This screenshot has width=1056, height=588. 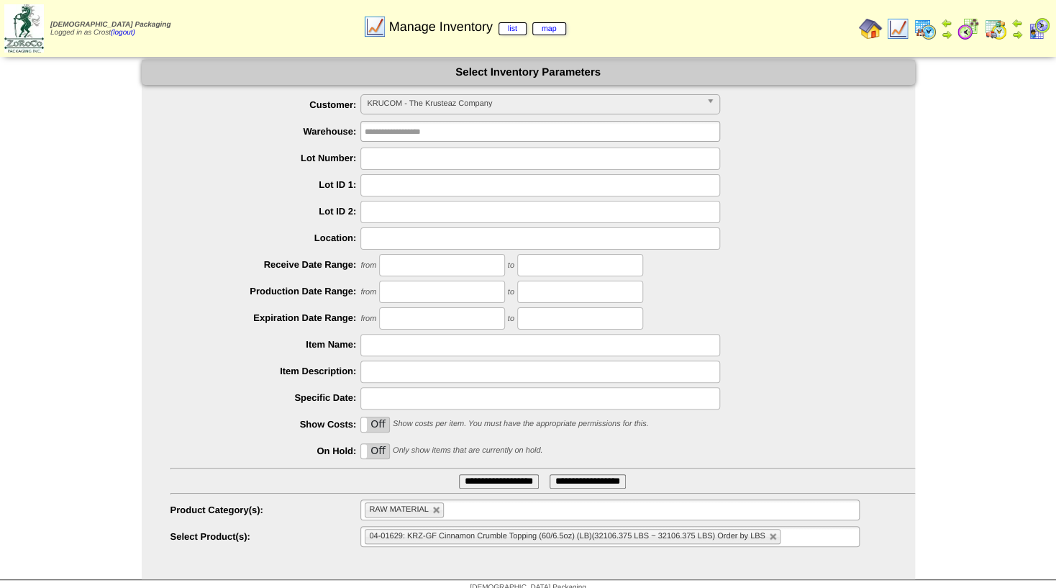 I want to click on label: Receive Date Range:, so click(x=266, y=264).